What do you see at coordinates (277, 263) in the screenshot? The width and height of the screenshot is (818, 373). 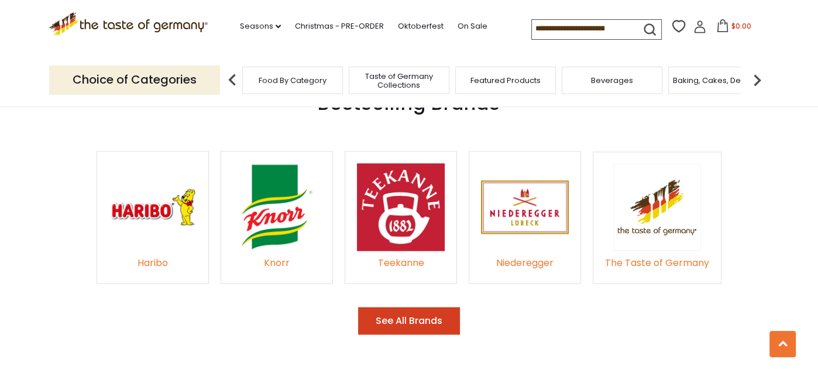 I see `div: Knorr` at bounding box center [277, 263].